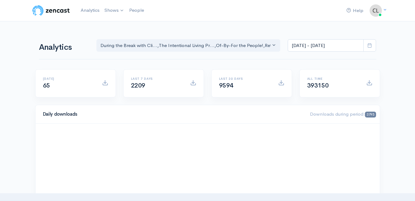 The image size is (415, 201). Describe the element at coordinates (188, 45) in the screenshot. I see `button: During the Break with Cli..., The Intentional Living Pr..., Of-By-For the People!, Rethink - Rese...` at that location.